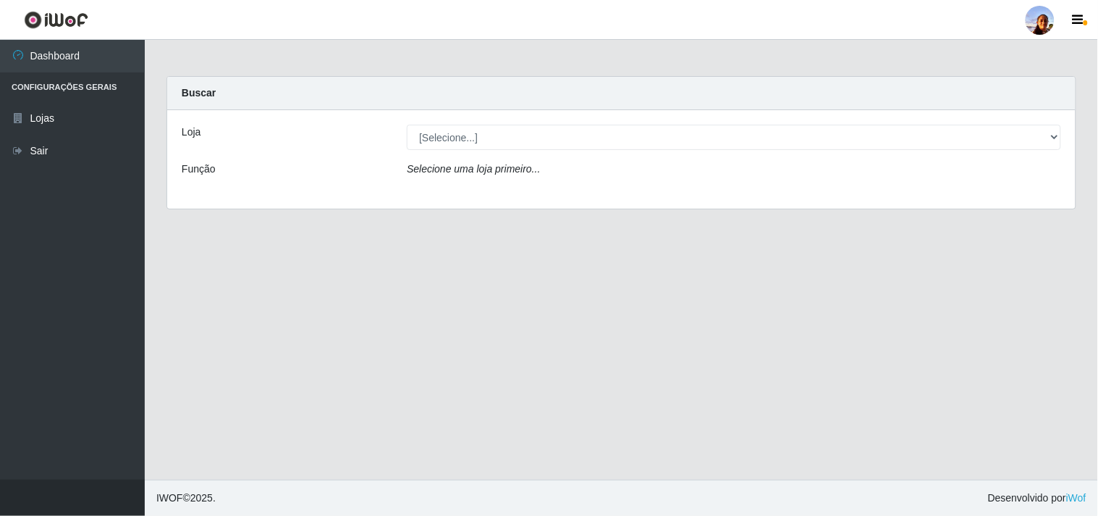 The image size is (1098, 516). Describe the element at coordinates (186, 497) in the screenshot. I see `span: © 2025 .` at that location.